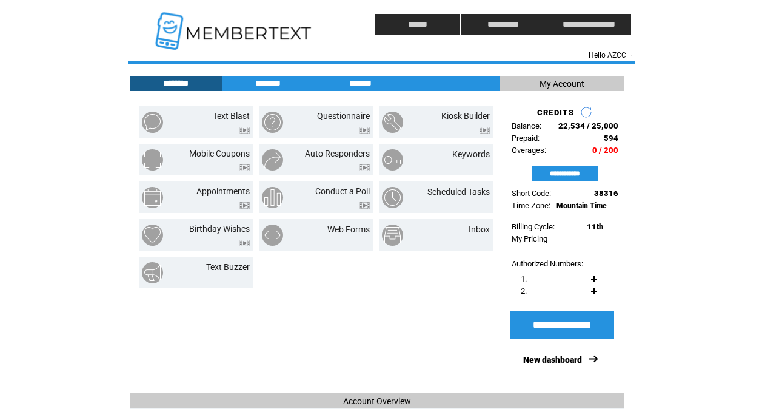 The height and width of the screenshot is (409, 762). Describe the element at coordinates (152, 160) in the screenshot. I see `img: mobile-coupons.png` at that location.